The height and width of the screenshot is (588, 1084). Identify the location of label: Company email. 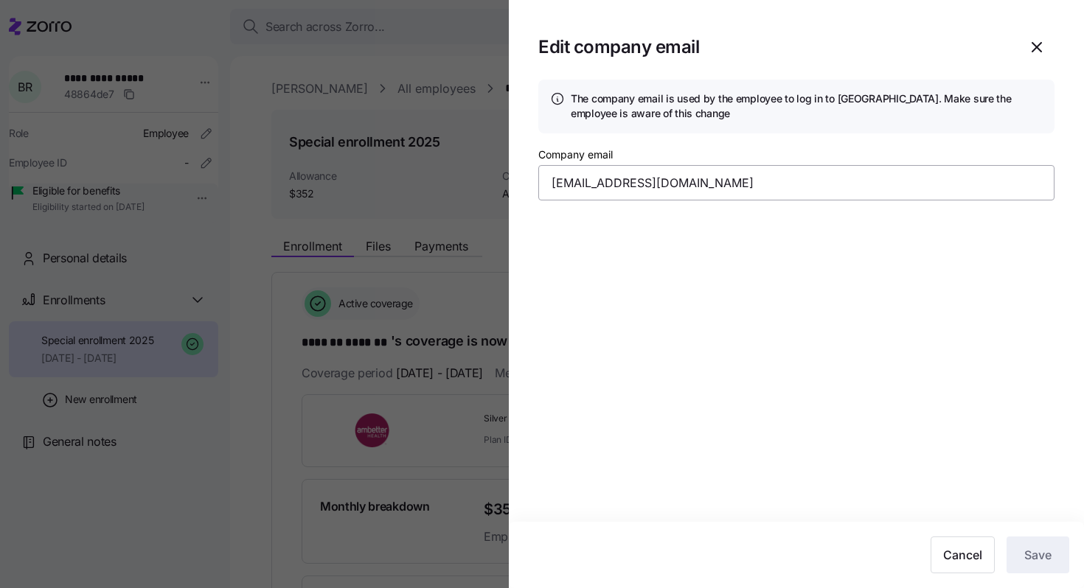
(575, 155).